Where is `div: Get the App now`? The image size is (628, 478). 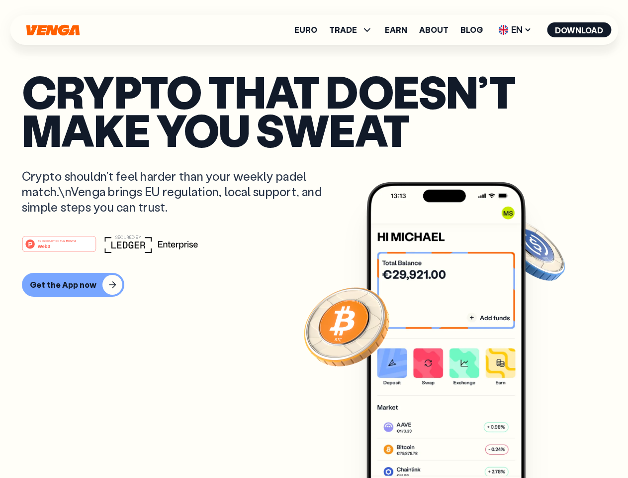 div: Get the App now is located at coordinates (63, 285).